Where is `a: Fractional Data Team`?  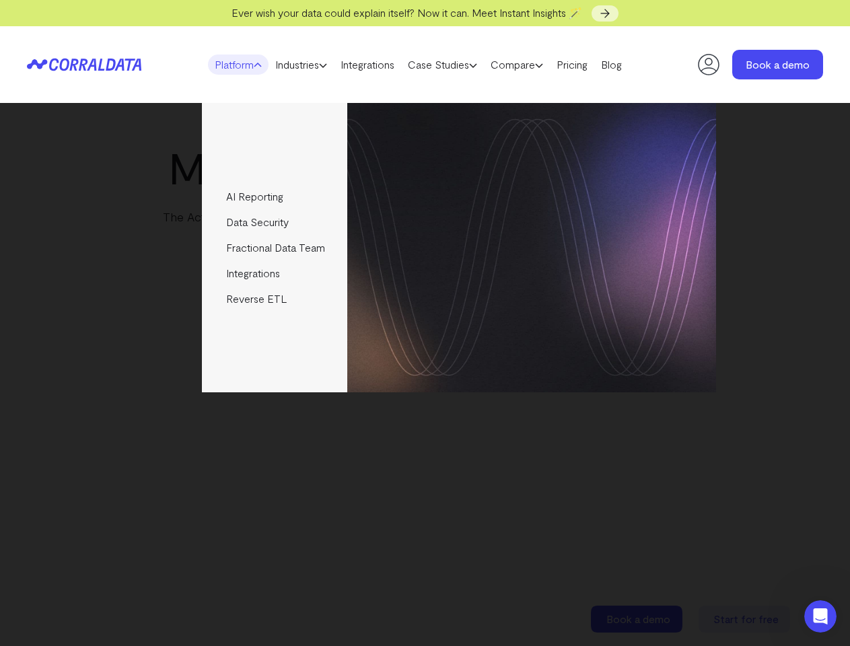 a: Fractional Data Team is located at coordinates (274, 248).